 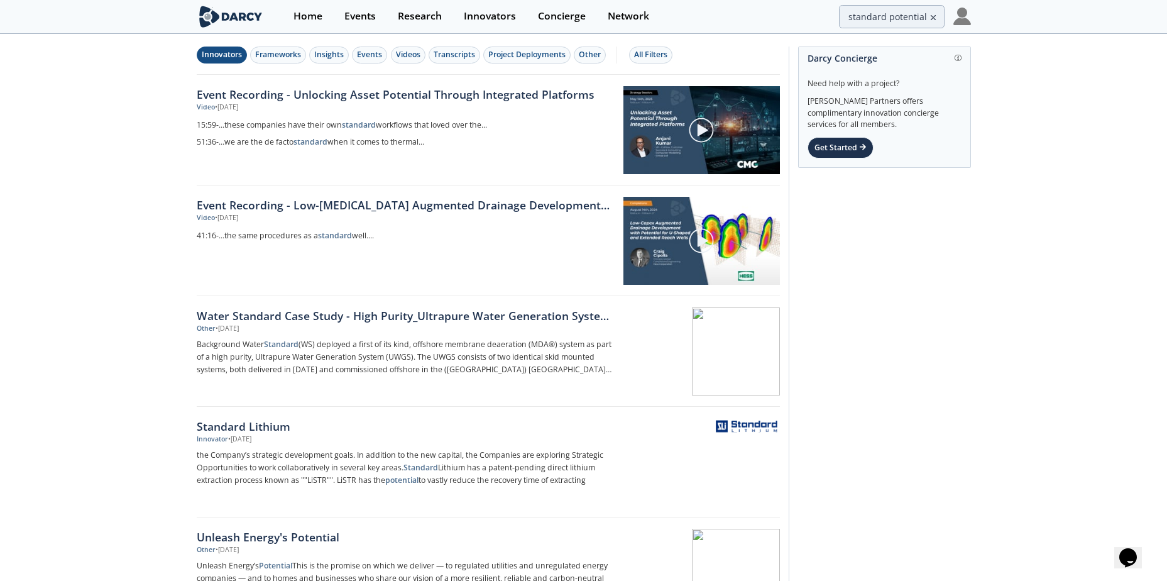 I want to click on div: Network, so click(x=628, y=16).